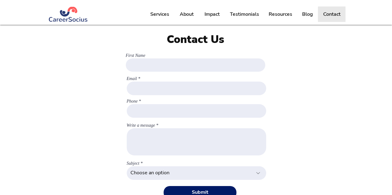 The image size is (392, 195). I want to click on a: Contact, so click(331, 14).